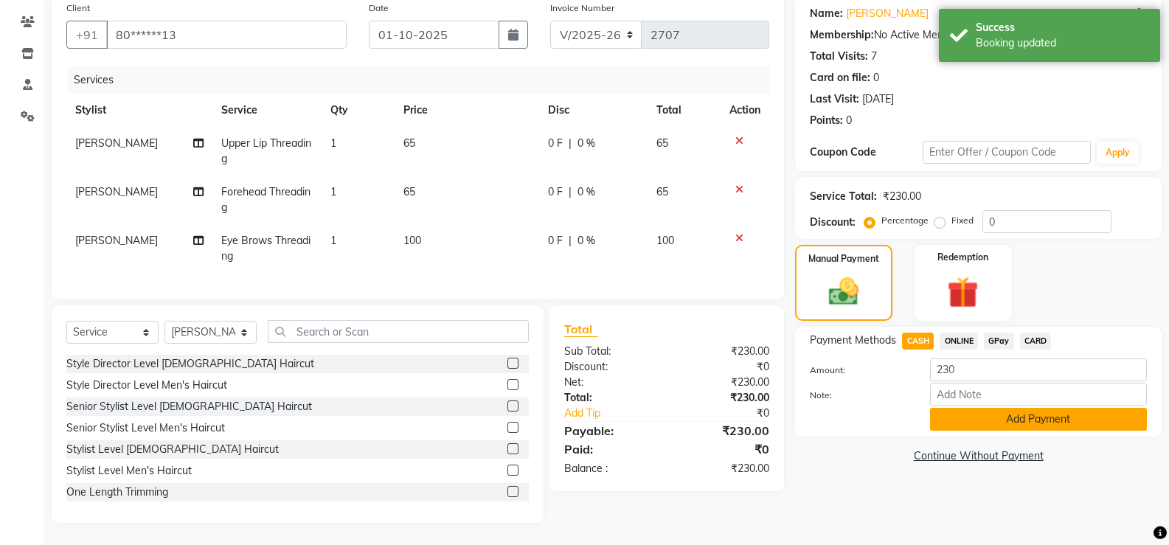 Image resolution: width=1169 pixels, height=545 pixels. What do you see at coordinates (959, 341) in the screenshot?
I see `span: ONLINE` at bounding box center [959, 341].